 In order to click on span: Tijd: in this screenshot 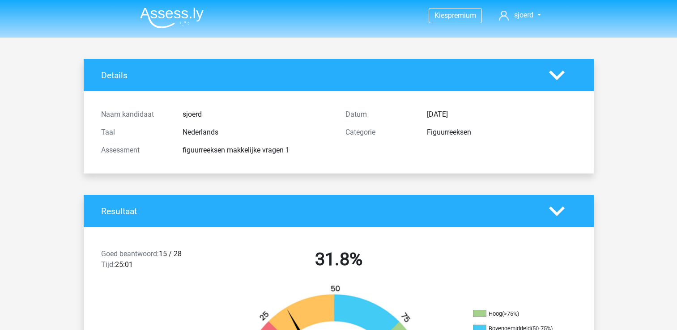, I will do `click(108, 265)`.